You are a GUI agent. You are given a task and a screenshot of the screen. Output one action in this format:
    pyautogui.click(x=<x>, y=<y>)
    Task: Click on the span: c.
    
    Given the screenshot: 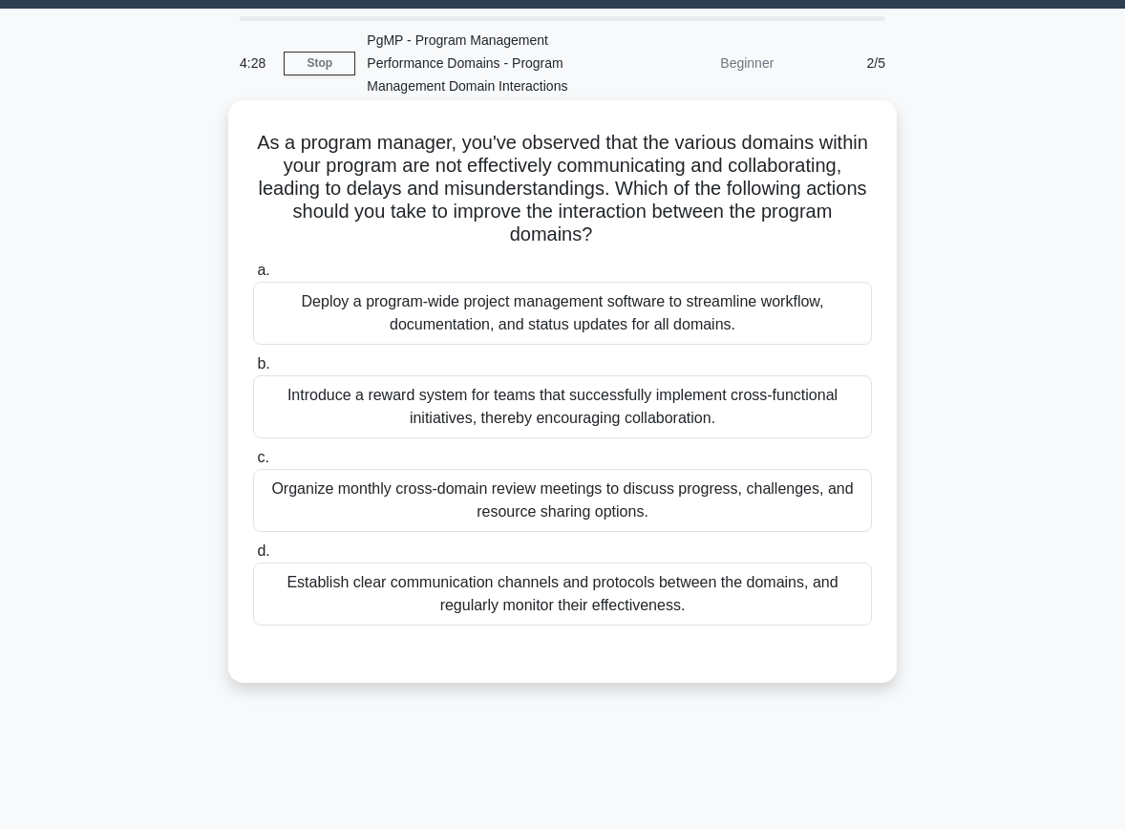 What is the action you would take?
    pyautogui.click(x=263, y=457)
    